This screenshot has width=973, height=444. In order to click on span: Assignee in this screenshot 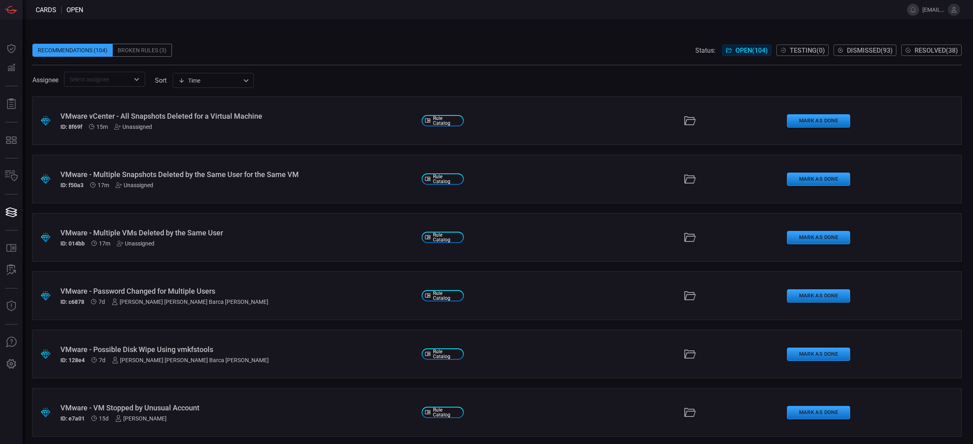, I will do `click(45, 80)`.